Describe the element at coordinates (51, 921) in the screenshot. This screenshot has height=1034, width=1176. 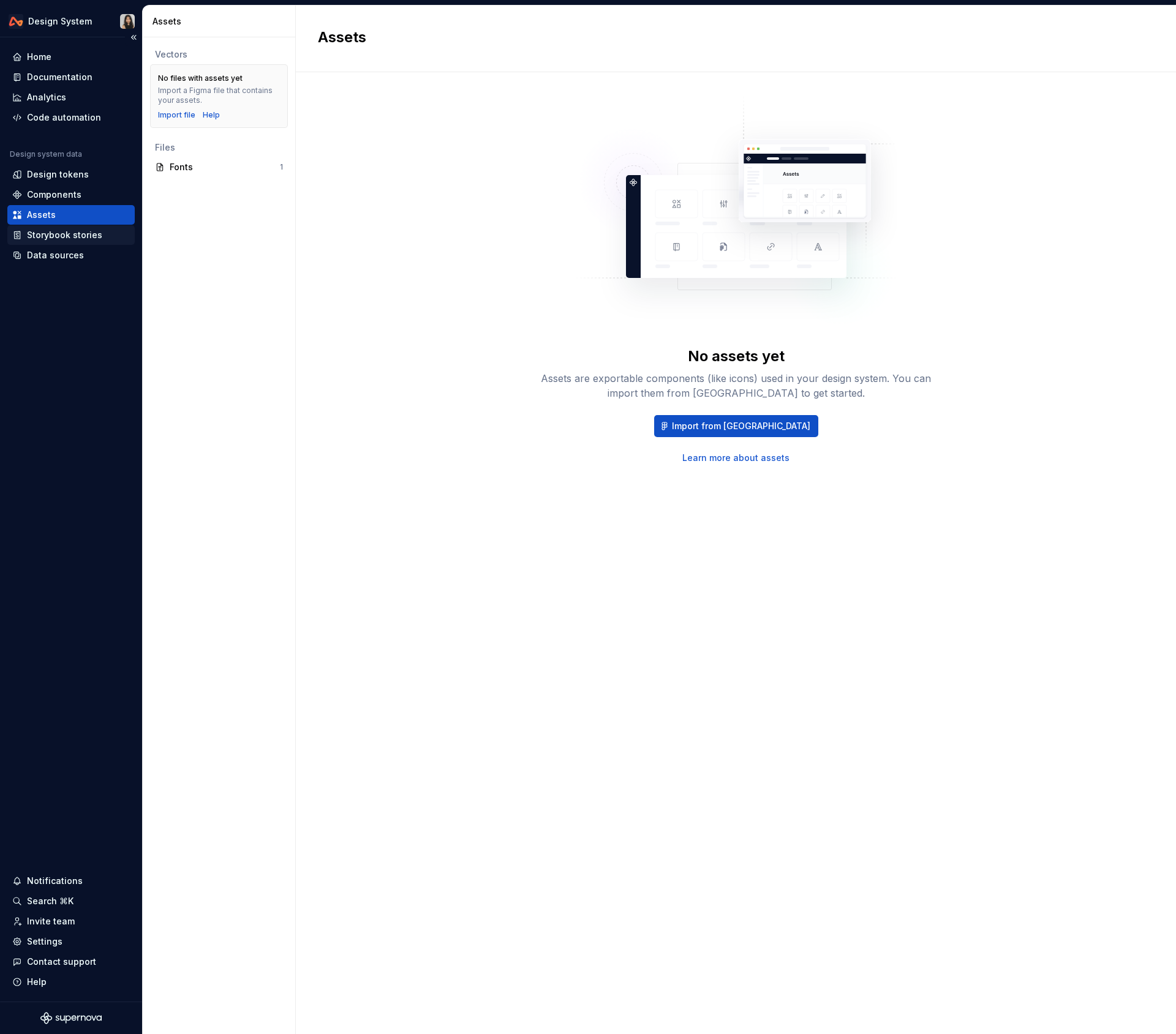
I see `div: Invite team` at that location.